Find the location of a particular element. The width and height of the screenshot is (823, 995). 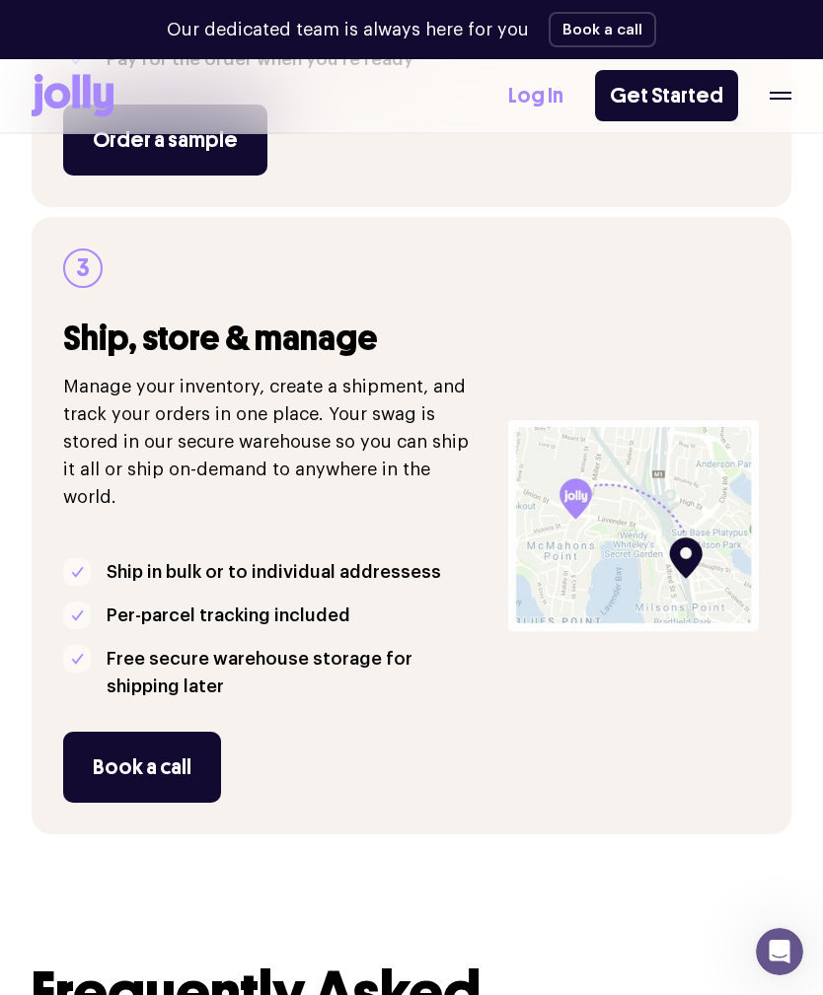

p: Ship in bulk or to individual addressess is located at coordinates (273, 572).